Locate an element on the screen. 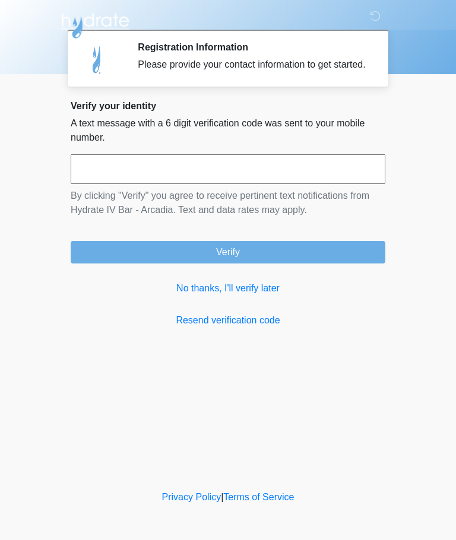  a: Privacy Policy is located at coordinates (192, 496).